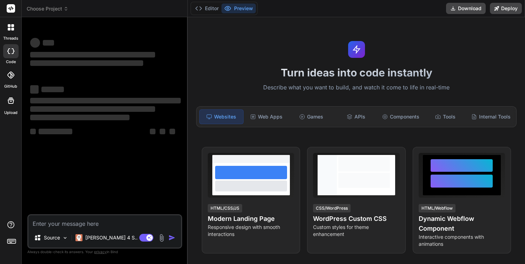  What do you see at coordinates (462, 241) in the screenshot?
I see `p: Interactive components with animations` at bounding box center [462, 241].